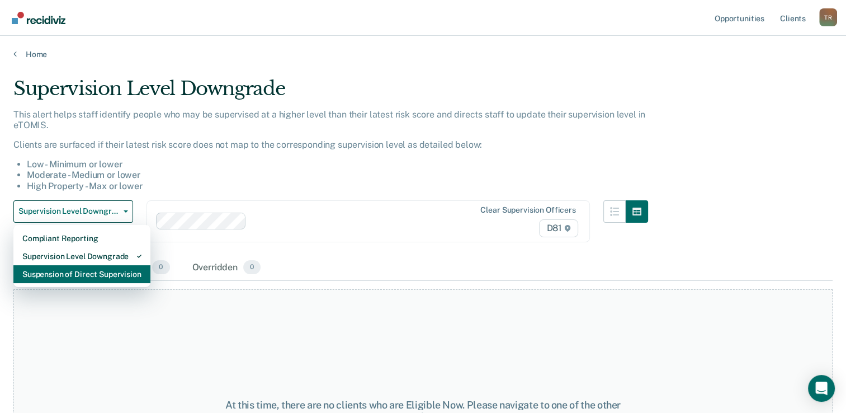 The image size is (846, 413). Describe the element at coordinates (558, 228) in the screenshot. I see `span: D81` at that location.